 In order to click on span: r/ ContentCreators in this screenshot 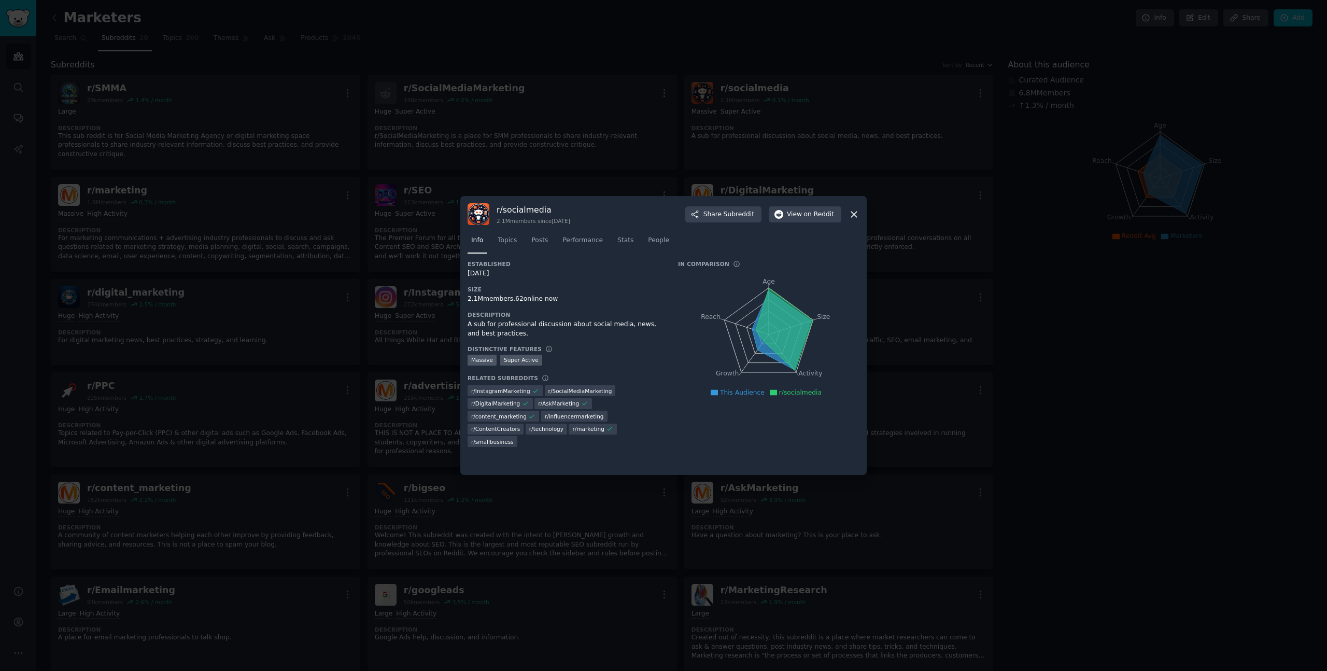, I will do `click(495, 429)`.